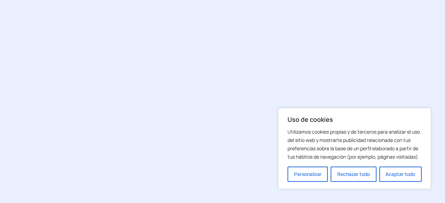 The width and height of the screenshot is (445, 203). I want to click on p: Utilizamos cookies propias y de terceros para analizar el uso del sitio web y mostrarte publicida..., so click(354, 145).